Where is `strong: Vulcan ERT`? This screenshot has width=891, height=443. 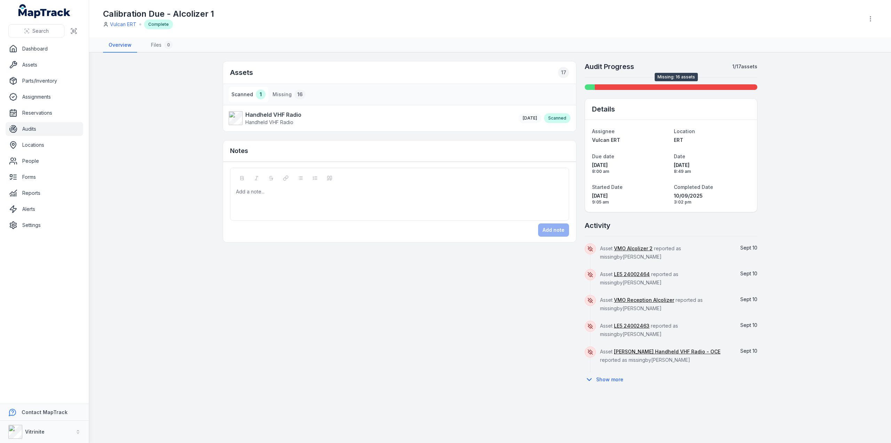
strong: Vulcan ERT is located at coordinates (630, 140).